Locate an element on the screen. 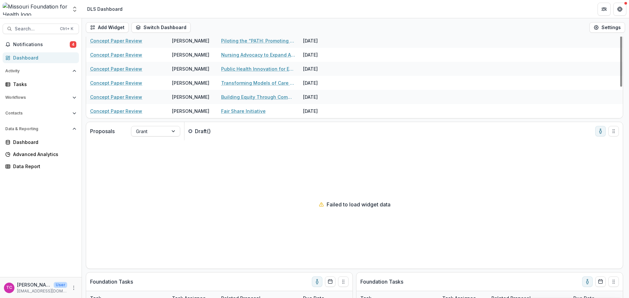 This screenshot has width=629, height=298. button: Settings is located at coordinates (607, 28).